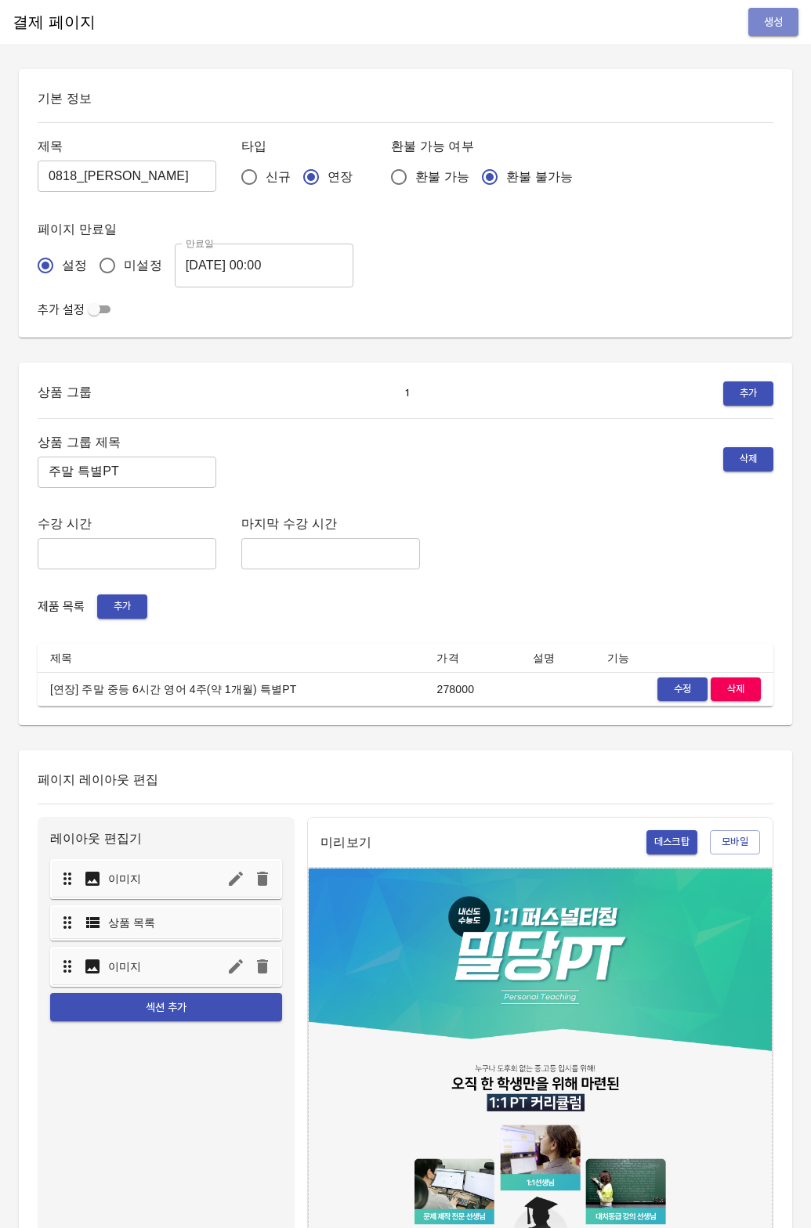 Image resolution: width=811 pixels, height=1228 pixels. What do you see at coordinates (405, 99) in the screenshot?
I see `h6: 기본 정보` at bounding box center [405, 99].